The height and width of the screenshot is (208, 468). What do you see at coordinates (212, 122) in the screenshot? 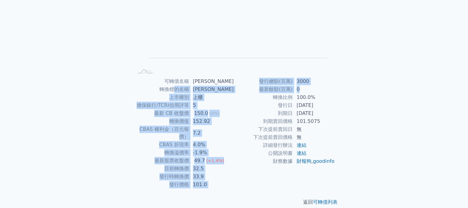
I see `td: 152.92` at bounding box center [212, 122].